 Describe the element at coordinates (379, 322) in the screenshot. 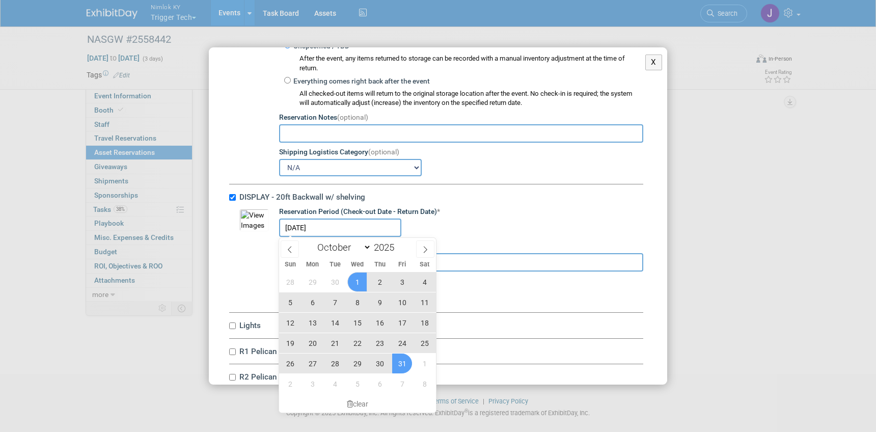

I see `span: October 16, 2025` at that location.